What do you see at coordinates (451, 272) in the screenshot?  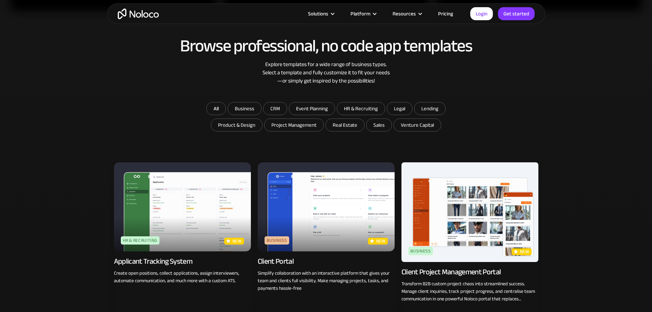 I see `div: Client Project Management Portal` at bounding box center [451, 272].